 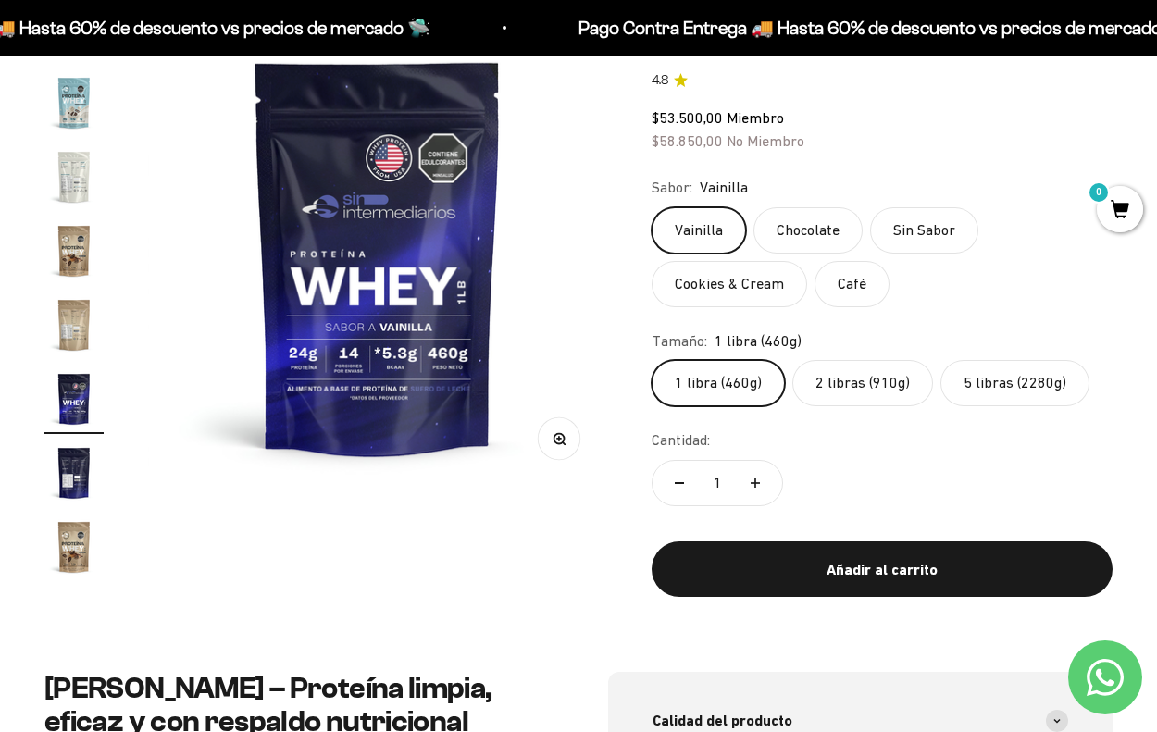 What do you see at coordinates (882, 569) in the screenshot?
I see `button: Añadir al carrito` at bounding box center [882, 569].